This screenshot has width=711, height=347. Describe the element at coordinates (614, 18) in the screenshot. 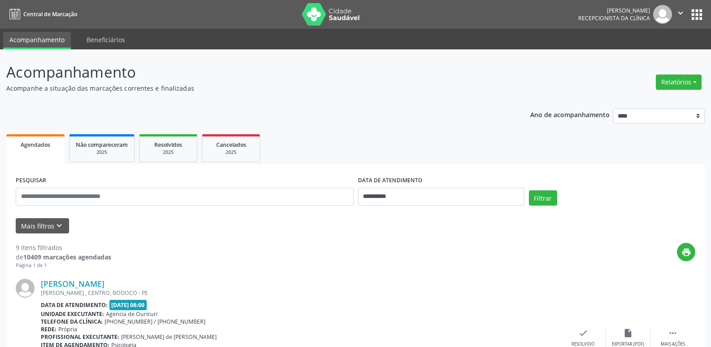

I see `span: Recepcionista da clínica` at that location.